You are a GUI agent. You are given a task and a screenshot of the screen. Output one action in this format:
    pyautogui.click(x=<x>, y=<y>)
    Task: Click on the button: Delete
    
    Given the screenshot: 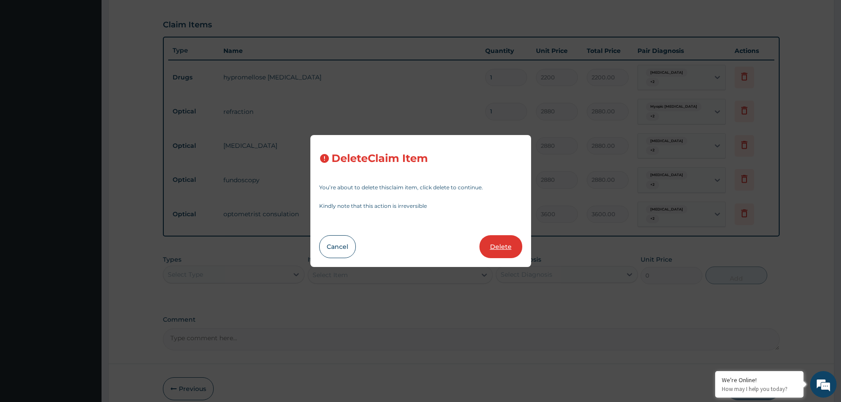 What is the action you would take?
    pyautogui.click(x=501, y=247)
    